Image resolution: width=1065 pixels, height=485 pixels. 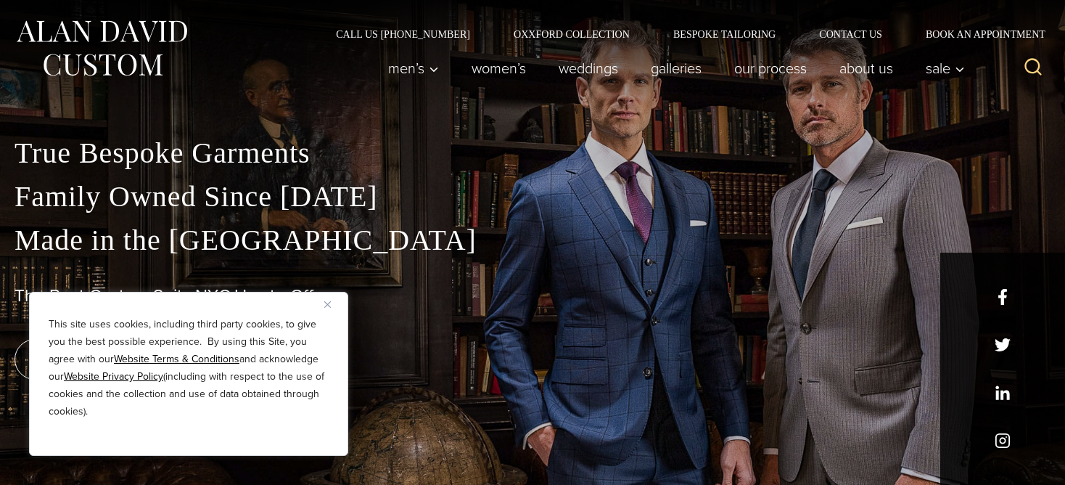 I want to click on nav: Primary Navigation, so click(x=673, y=68).